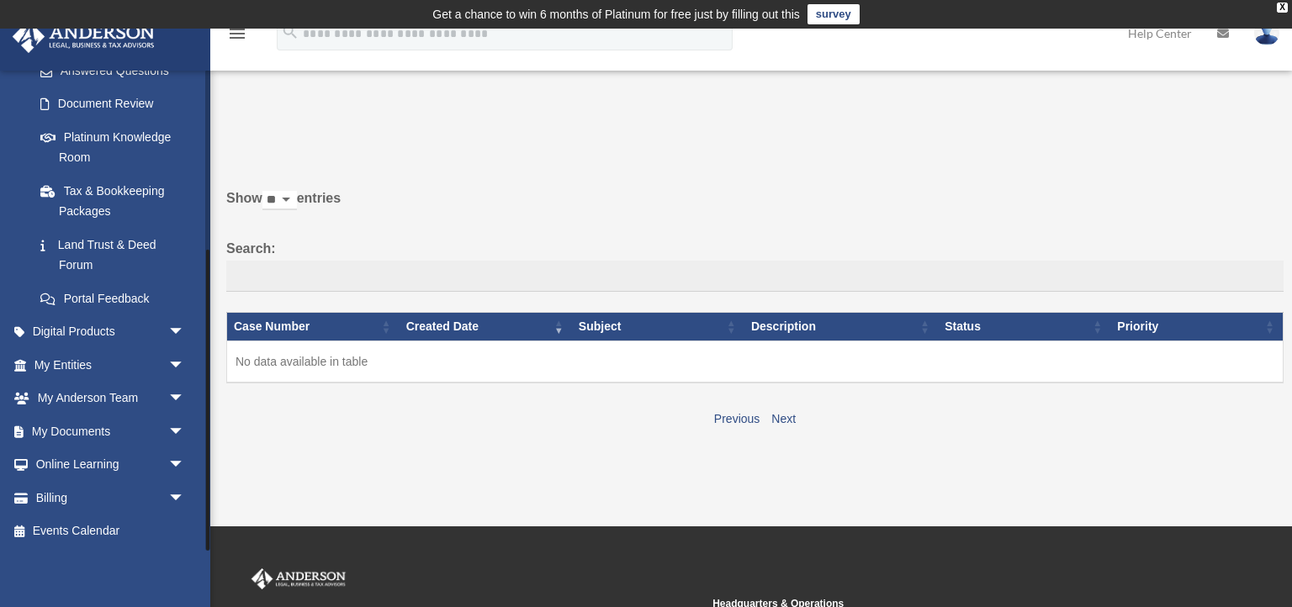 The width and height of the screenshot is (1292, 607). Describe the element at coordinates (113, 104) in the screenshot. I see `a: Document Review` at that location.